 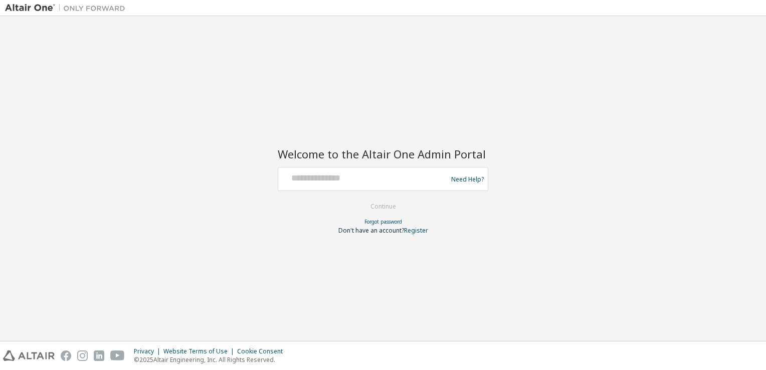 What do you see at coordinates (200, 352) in the screenshot?
I see `div: Website Terms of Use` at bounding box center [200, 352].